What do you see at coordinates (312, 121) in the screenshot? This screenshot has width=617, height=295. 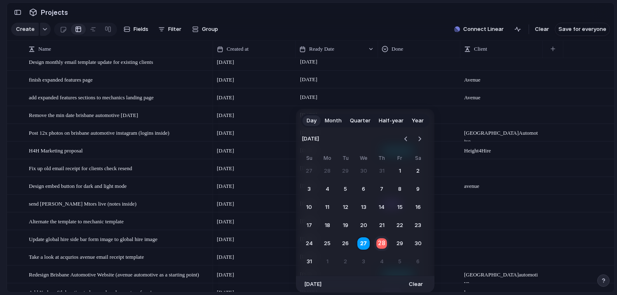 I see `button: Day` at bounding box center [312, 121].